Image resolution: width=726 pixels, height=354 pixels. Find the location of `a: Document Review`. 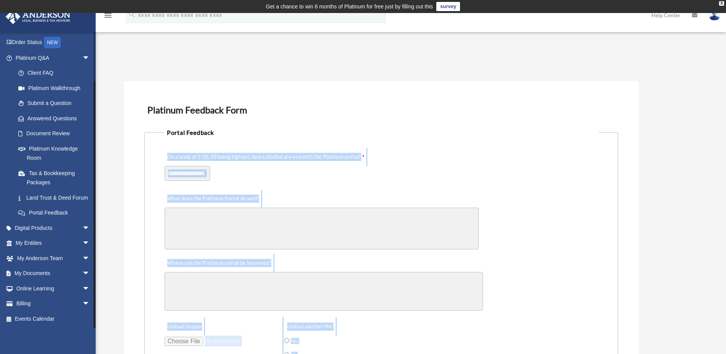

a: Document Review is located at coordinates (56, 134).